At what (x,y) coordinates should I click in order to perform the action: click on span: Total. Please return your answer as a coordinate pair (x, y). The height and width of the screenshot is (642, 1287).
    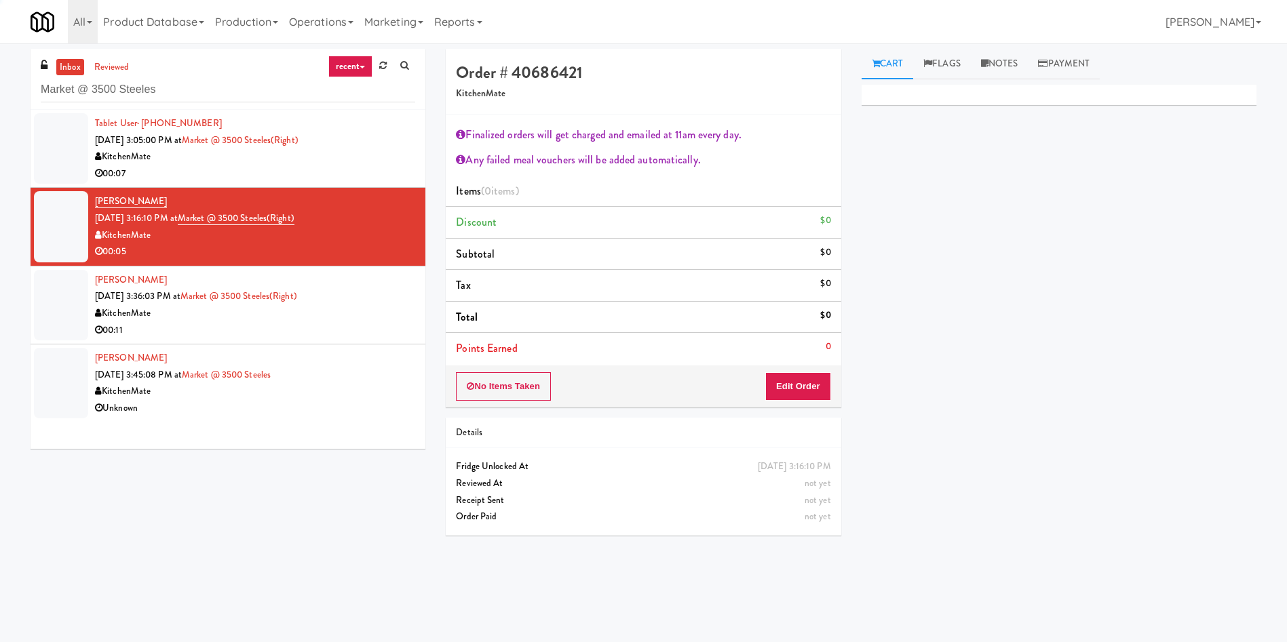
    Looking at the image, I should click on (467, 317).